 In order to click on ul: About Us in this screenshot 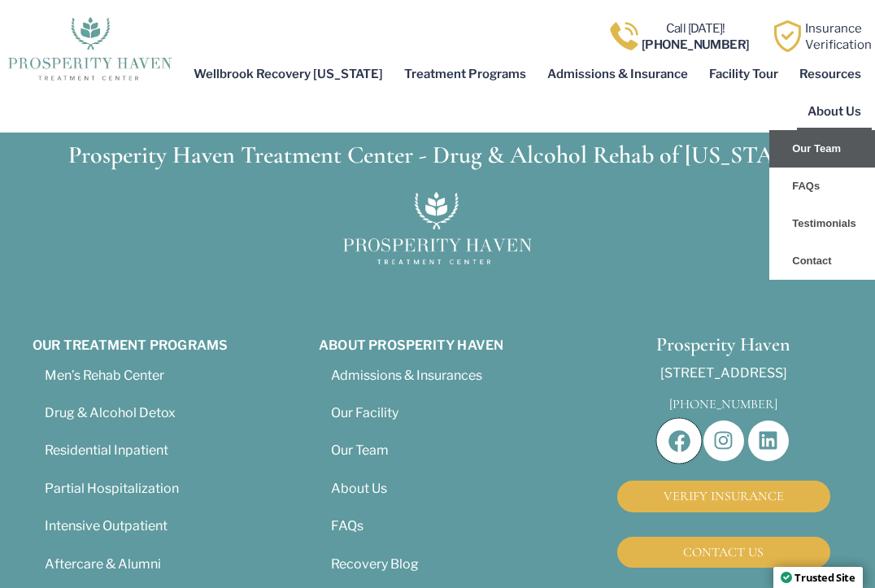, I will do `click(822, 205)`.